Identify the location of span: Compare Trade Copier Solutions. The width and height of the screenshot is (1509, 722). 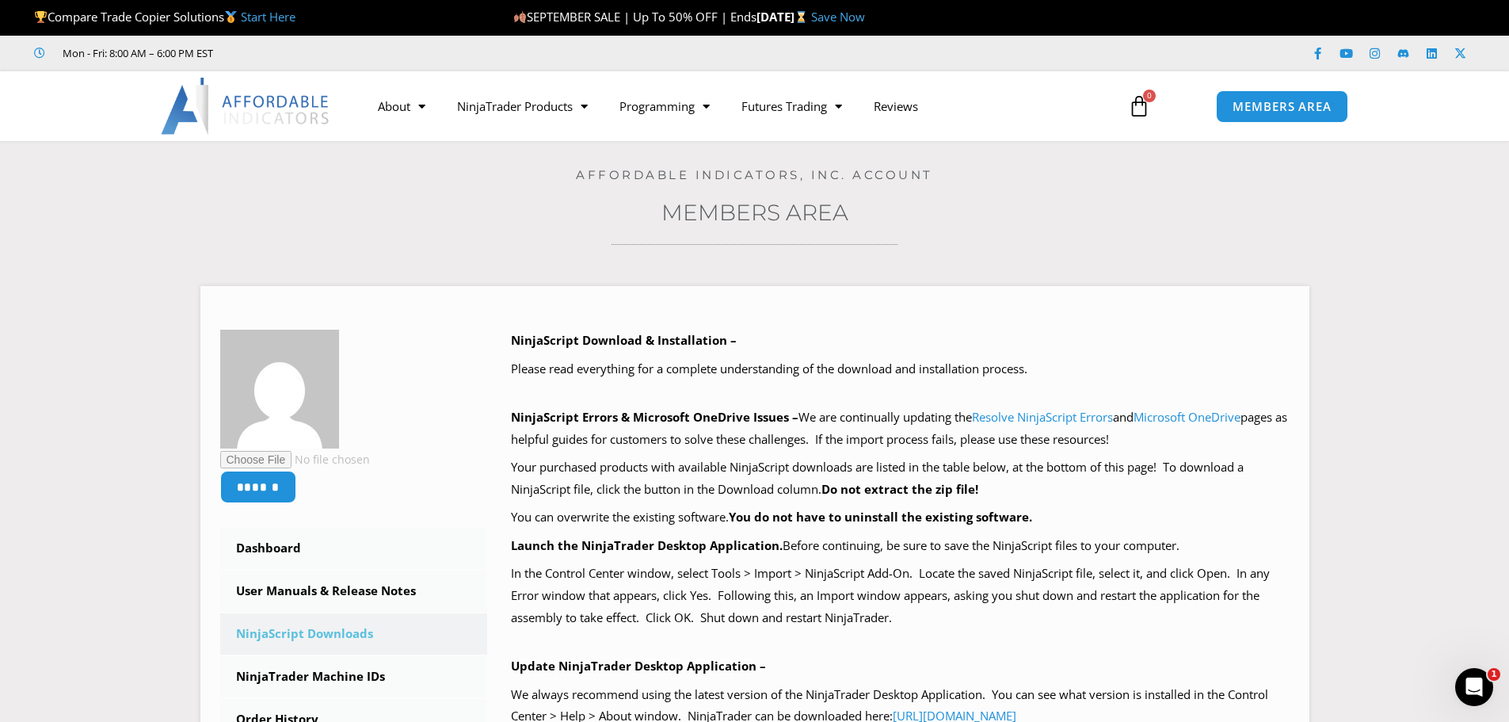
(165, 17).